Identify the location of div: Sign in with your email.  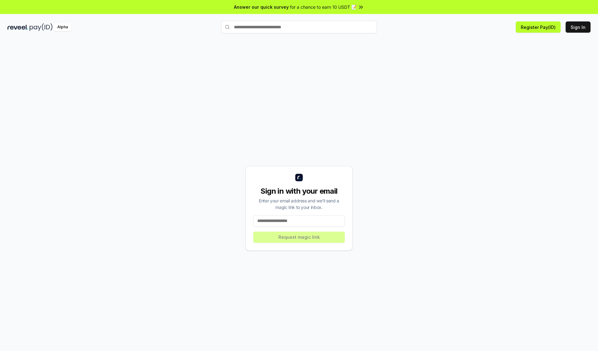
(299, 191).